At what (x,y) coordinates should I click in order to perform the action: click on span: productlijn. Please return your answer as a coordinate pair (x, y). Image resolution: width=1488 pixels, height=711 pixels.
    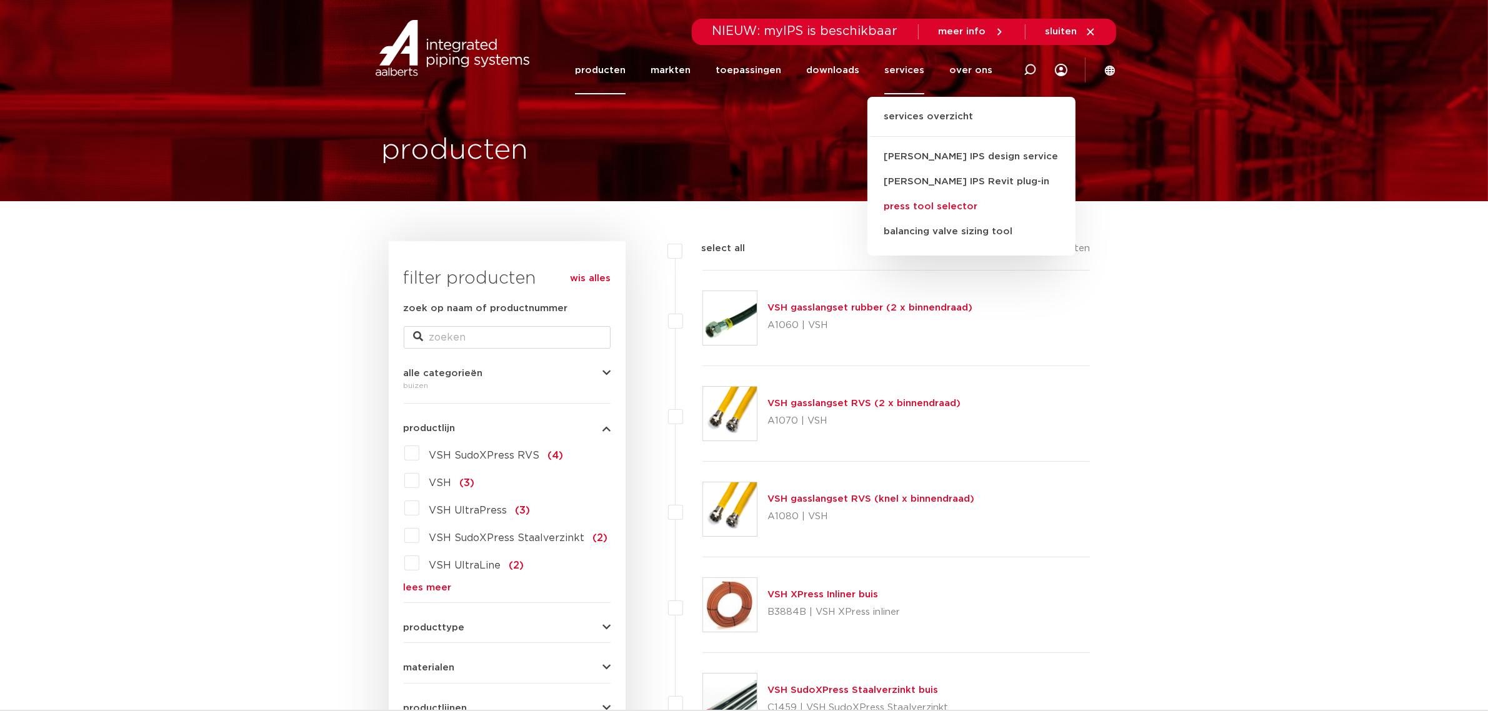
    Looking at the image, I should click on (429, 428).